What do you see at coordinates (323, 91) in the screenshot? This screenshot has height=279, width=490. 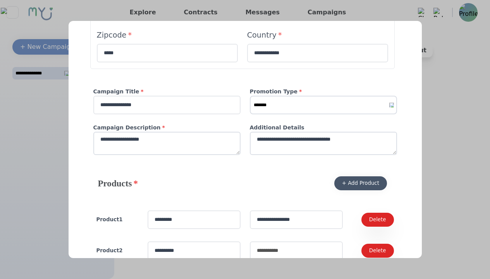 I see `h4: Promotion Type` at bounding box center [323, 91].